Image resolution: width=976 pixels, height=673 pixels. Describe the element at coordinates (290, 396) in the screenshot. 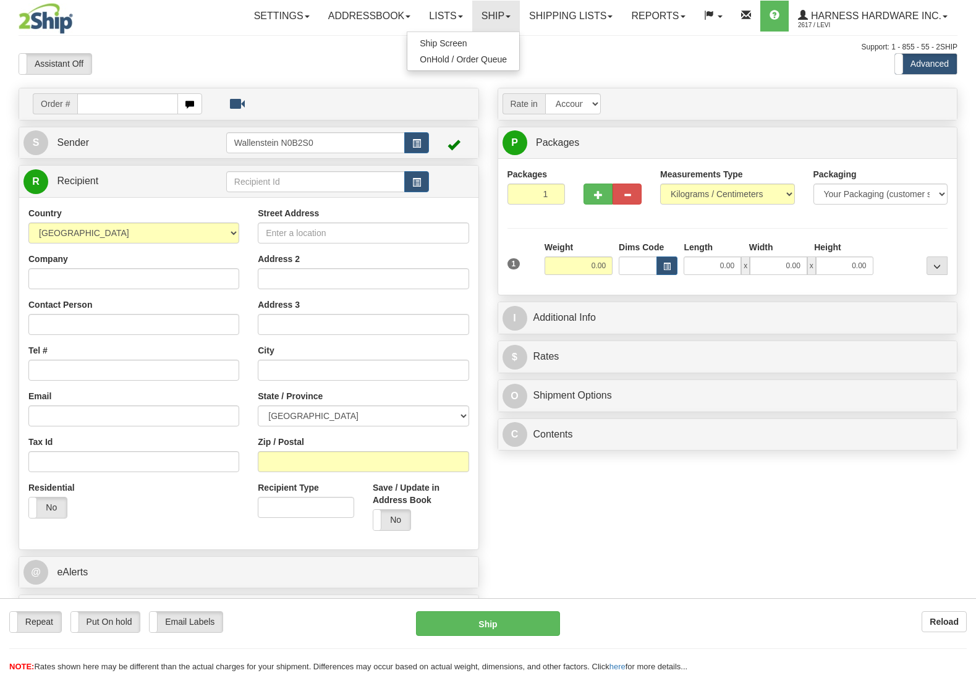

I see `label: State / Province` at that location.